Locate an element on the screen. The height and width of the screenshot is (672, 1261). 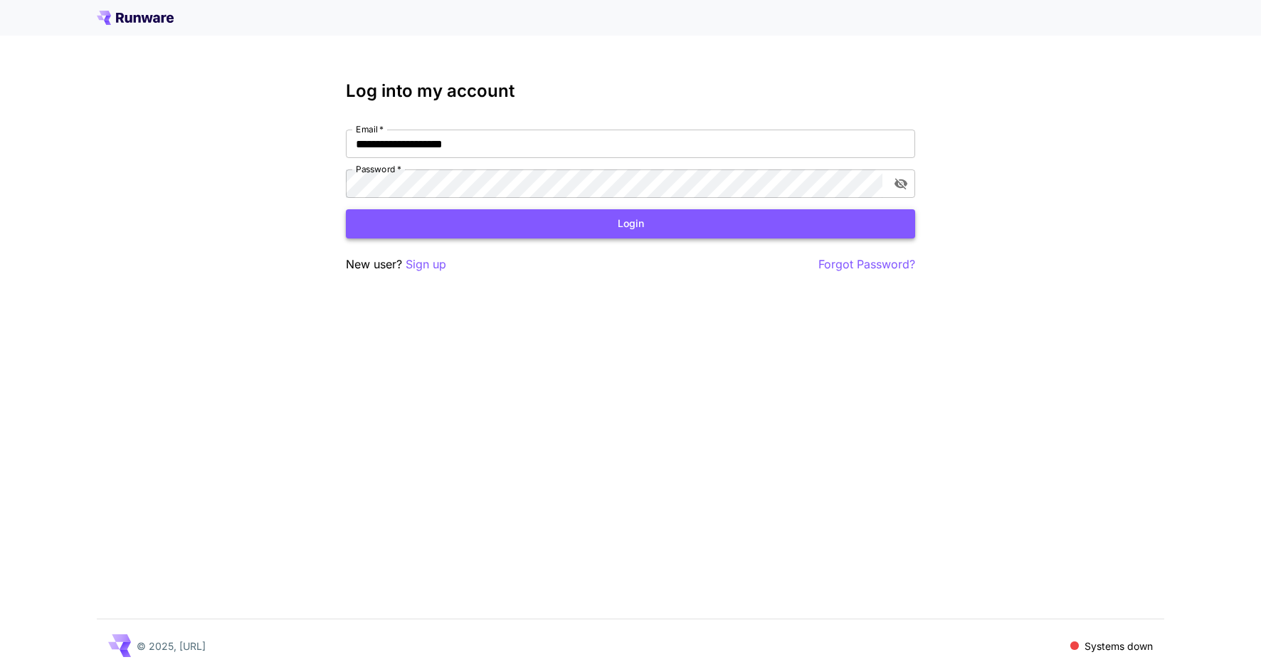
button: Login is located at coordinates (630, 223).